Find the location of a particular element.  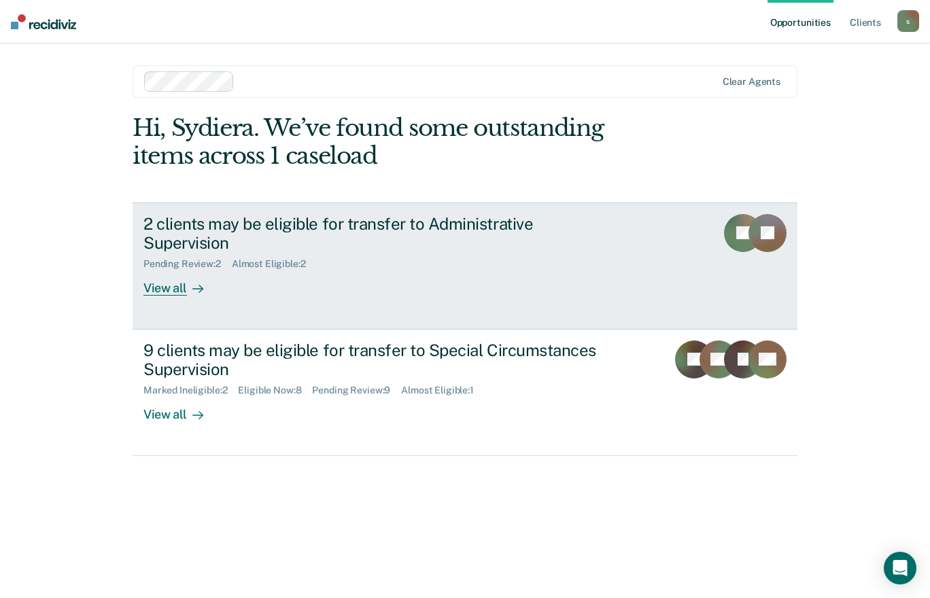

img: Recidiviz is located at coordinates (43, 22).